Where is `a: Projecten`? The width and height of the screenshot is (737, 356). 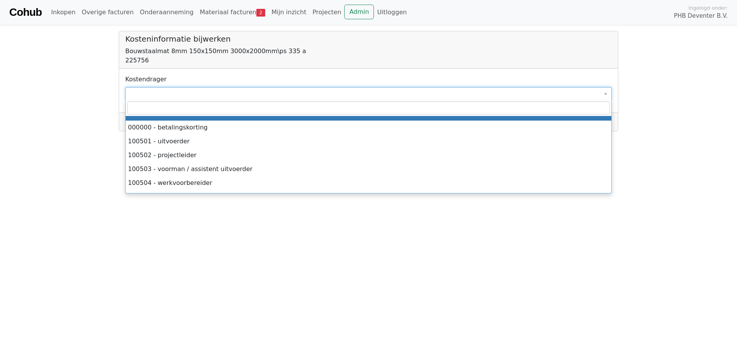 a: Projecten is located at coordinates (327, 12).